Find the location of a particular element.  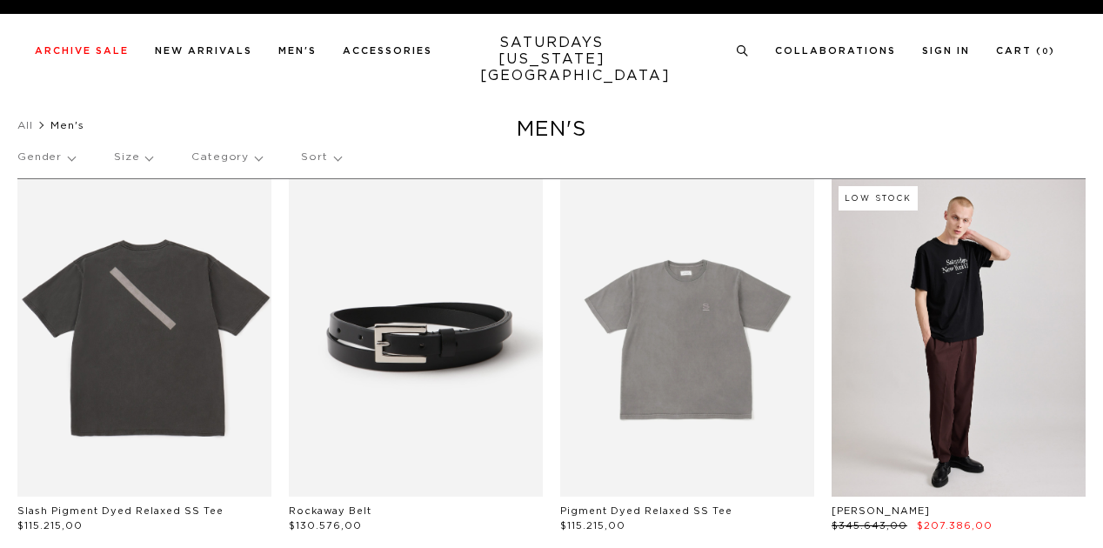

a: Accessories is located at coordinates (387, 50).